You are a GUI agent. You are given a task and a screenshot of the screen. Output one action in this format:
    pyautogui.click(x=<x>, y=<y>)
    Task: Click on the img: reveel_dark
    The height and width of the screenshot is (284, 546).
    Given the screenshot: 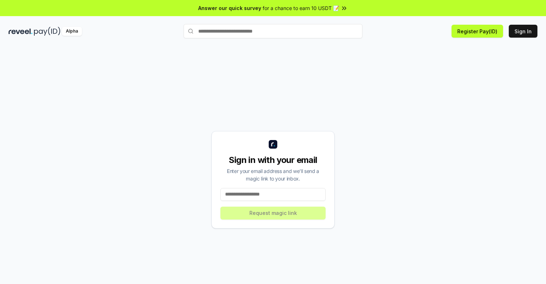 What is the action you would take?
    pyautogui.click(x=20, y=31)
    